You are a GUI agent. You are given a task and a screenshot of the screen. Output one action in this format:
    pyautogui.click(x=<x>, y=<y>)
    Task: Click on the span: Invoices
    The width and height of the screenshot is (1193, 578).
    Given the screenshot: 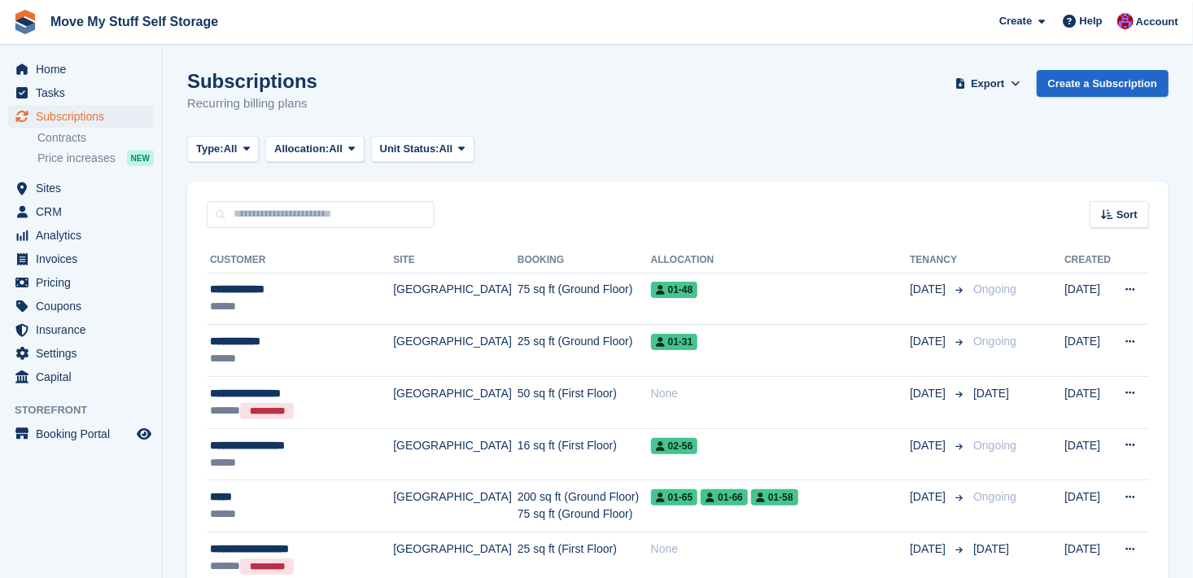 What is the action you would take?
    pyautogui.click(x=85, y=259)
    